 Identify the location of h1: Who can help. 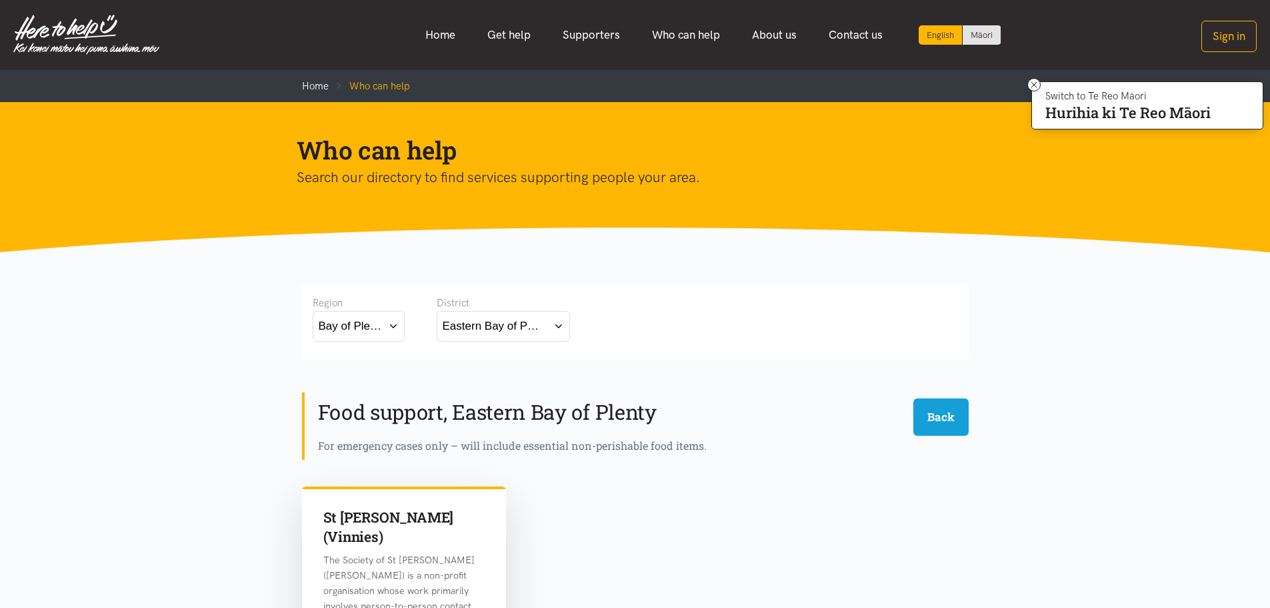
(625, 150).